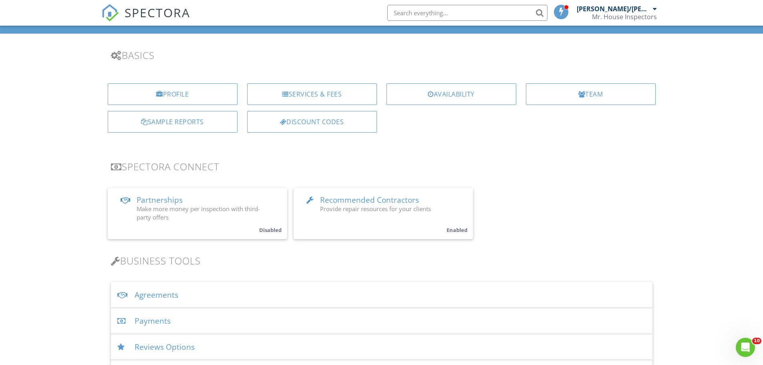 The height and width of the screenshot is (365, 763). What do you see at coordinates (591, 94) in the screenshot?
I see `a: Team` at bounding box center [591, 94].